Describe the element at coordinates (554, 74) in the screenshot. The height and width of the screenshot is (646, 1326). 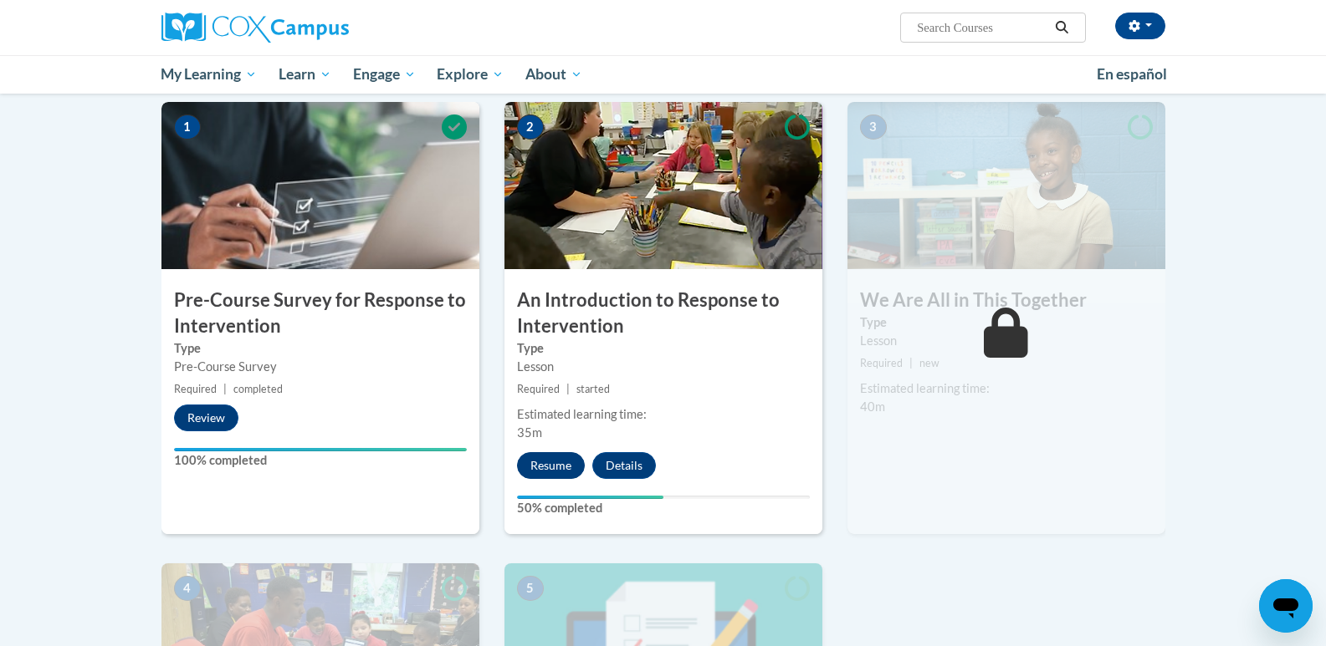
I see `a: About` at that location.